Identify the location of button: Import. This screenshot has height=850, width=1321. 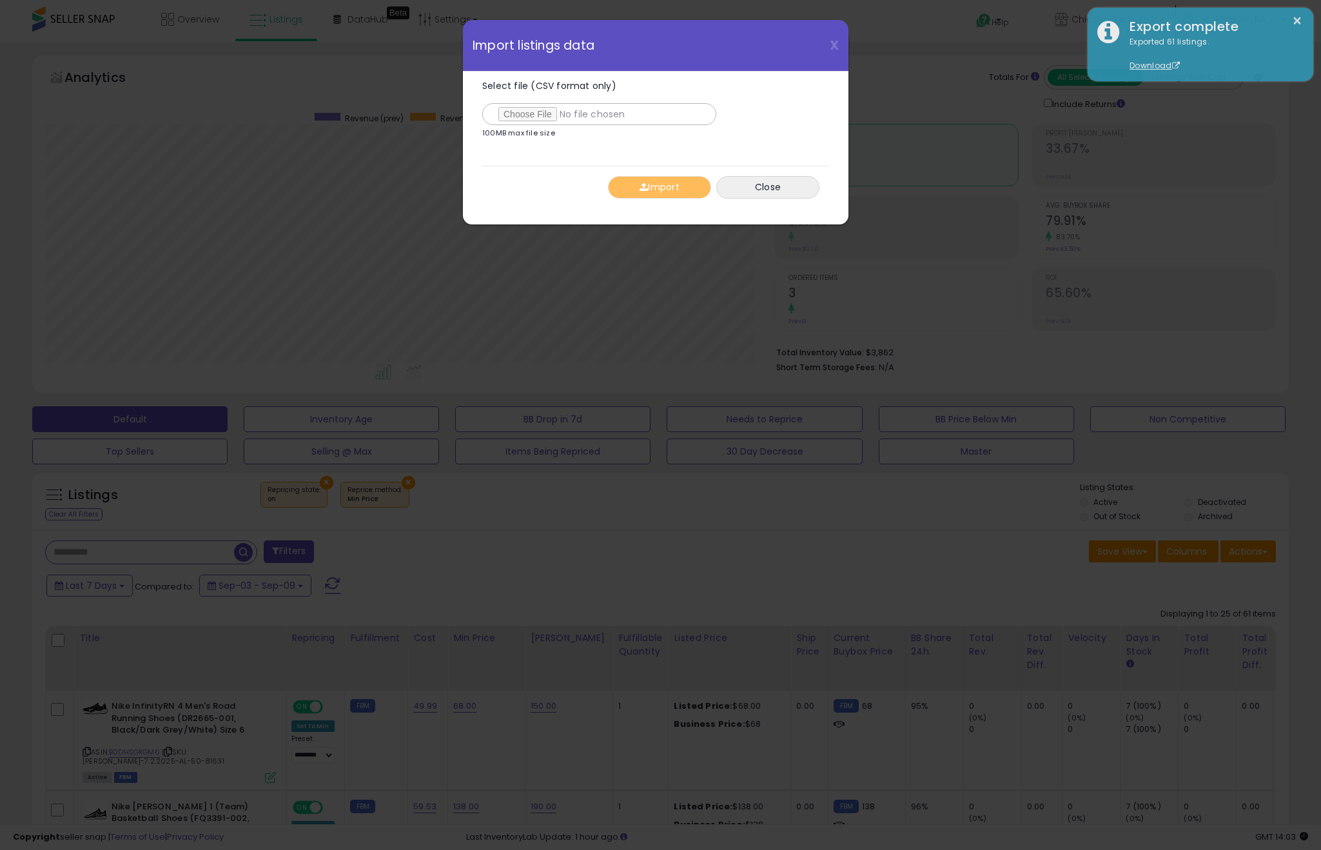
(660, 187).